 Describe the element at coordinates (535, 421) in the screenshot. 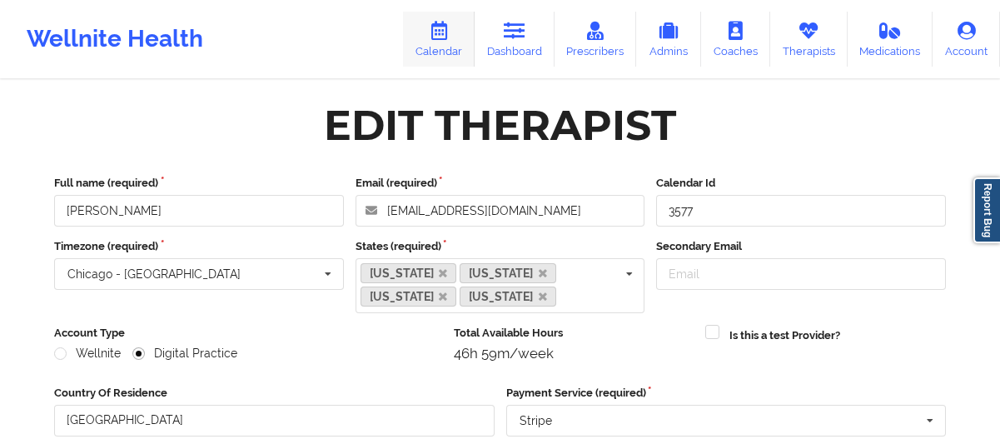

I see `div: Stripe` at that location.